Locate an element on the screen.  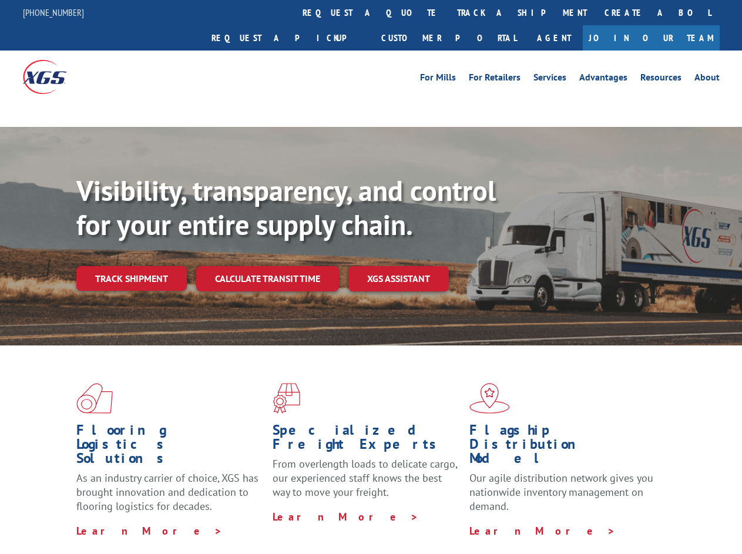
img: xgs-icon-focused-on-flooring-red is located at coordinates (286, 398).